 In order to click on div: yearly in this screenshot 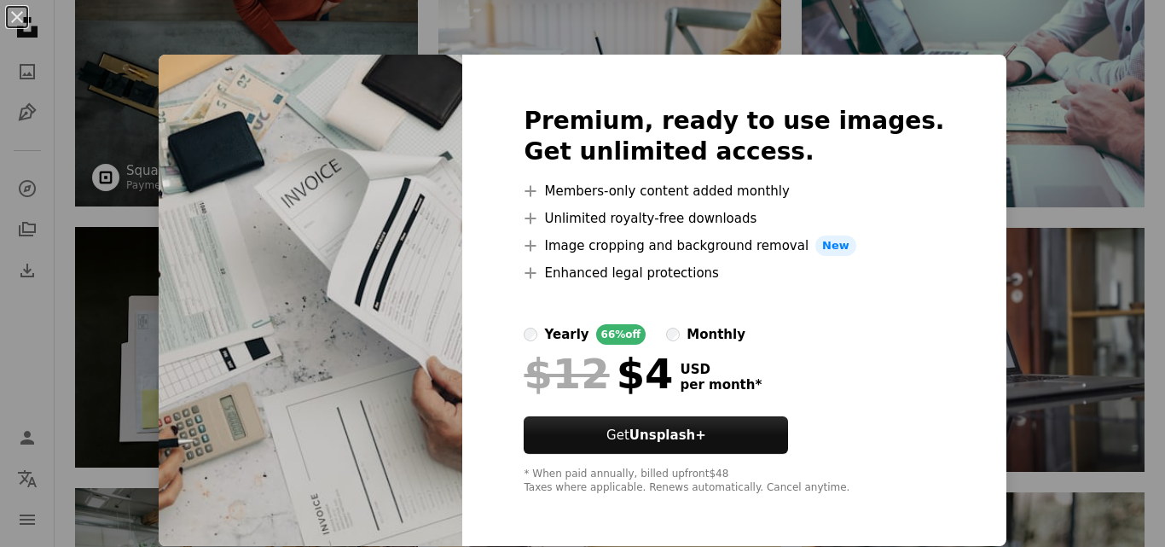, I will do `click(566, 334)`.